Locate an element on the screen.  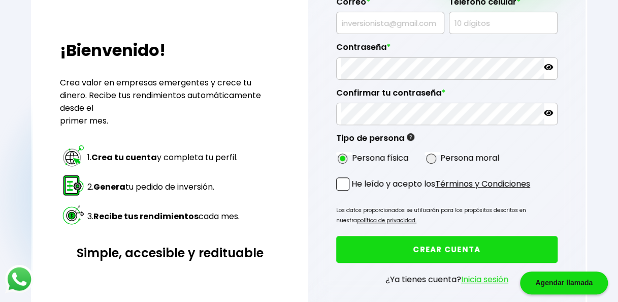
strong: Recibe tus rendimientos is located at coordinates (146, 216).